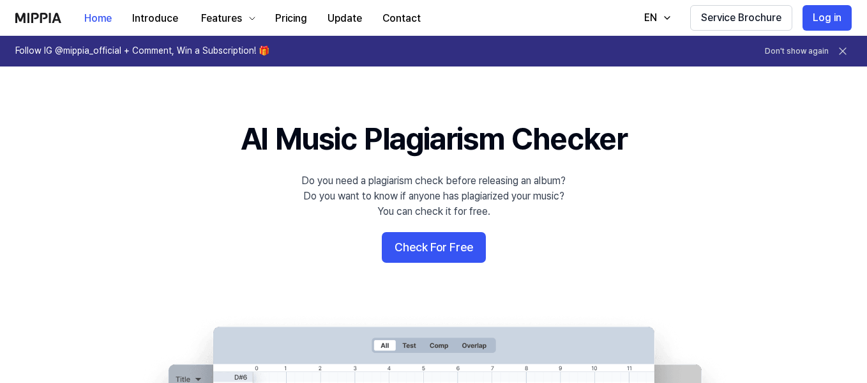 The width and height of the screenshot is (867, 383). Describe the element at coordinates (98, 19) in the screenshot. I see `button: Home` at that location.